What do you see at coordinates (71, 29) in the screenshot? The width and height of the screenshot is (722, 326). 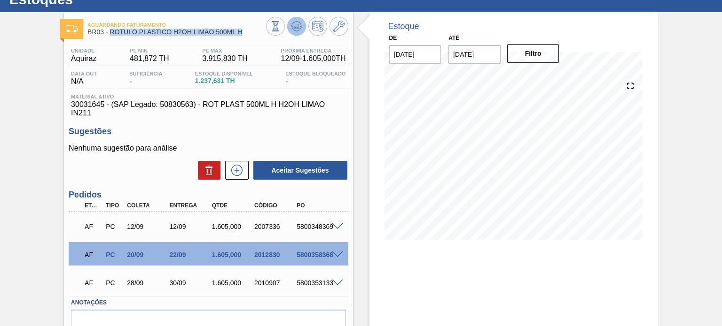 I see `img: Ícone` at bounding box center [71, 29].